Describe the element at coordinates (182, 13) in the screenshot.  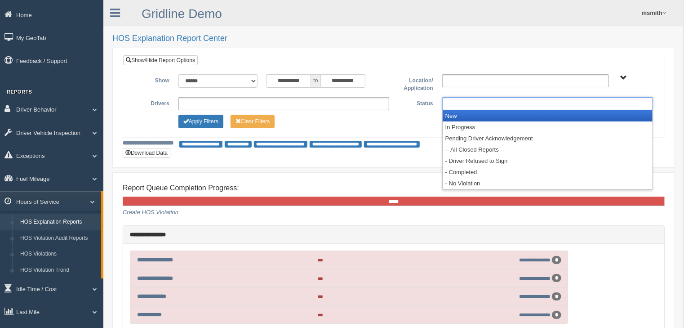
I see `a: Gridline Demo` at that location.